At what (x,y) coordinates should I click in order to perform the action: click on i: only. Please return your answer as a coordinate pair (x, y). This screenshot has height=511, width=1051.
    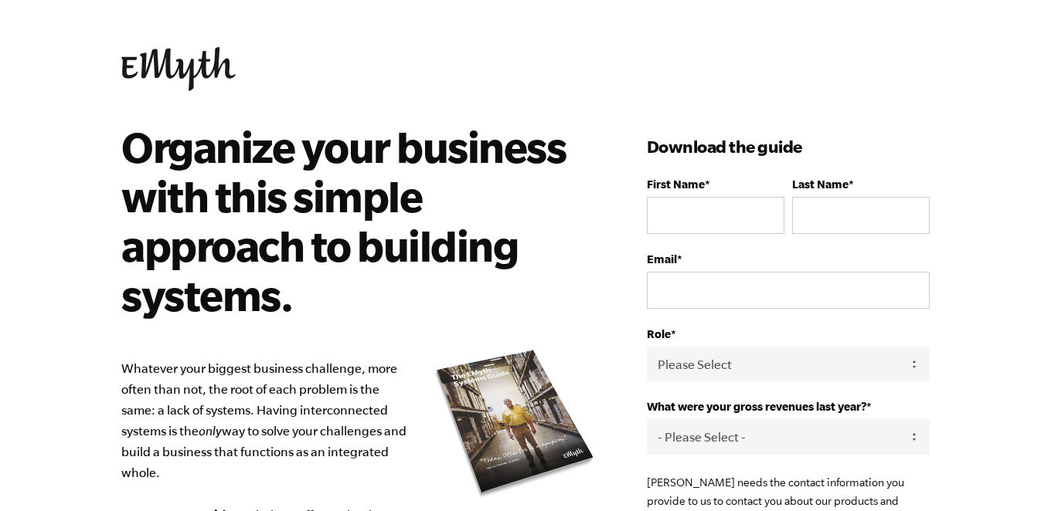
    Looking at the image, I should click on (210, 431).